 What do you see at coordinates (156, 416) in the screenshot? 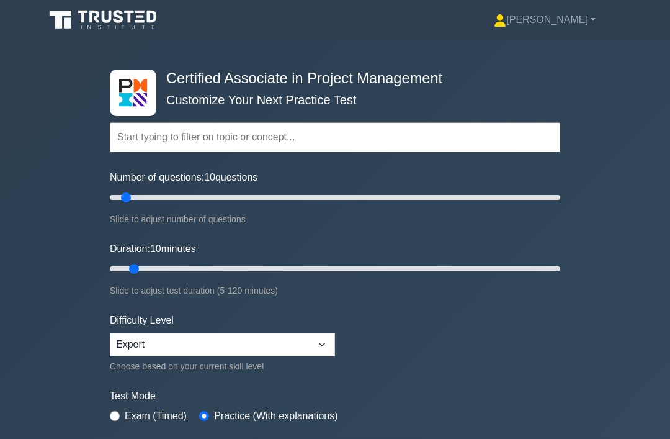
I see `label: Exam (Timed)` at bounding box center [156, 416].